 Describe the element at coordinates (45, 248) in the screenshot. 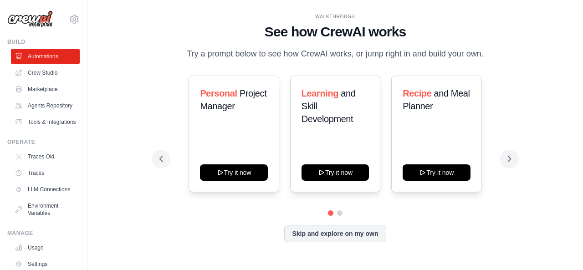

I see `a: Usage` at that location.